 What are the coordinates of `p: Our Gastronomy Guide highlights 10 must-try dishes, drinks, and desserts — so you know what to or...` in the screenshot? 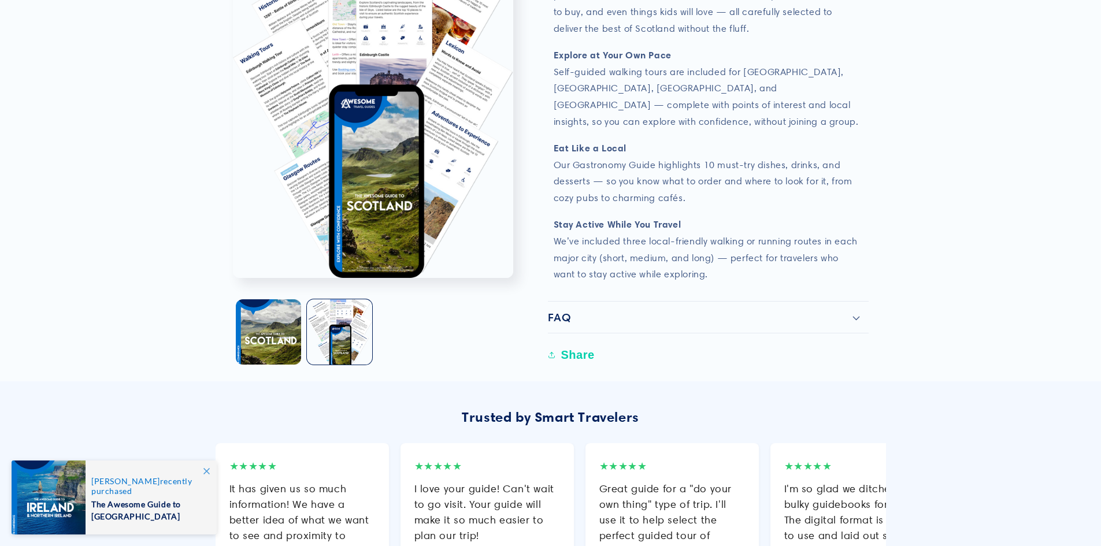 It's located at (708, 173).